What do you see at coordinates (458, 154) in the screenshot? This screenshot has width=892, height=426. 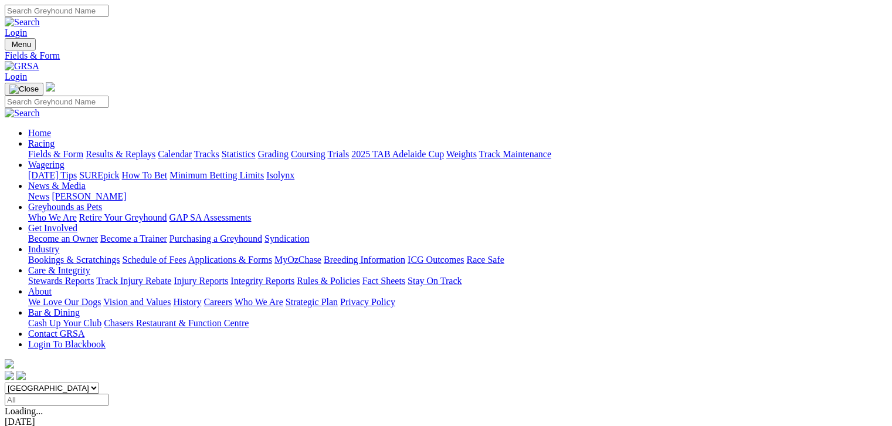 I see `div: Racing` at bounding box center [458, 154].